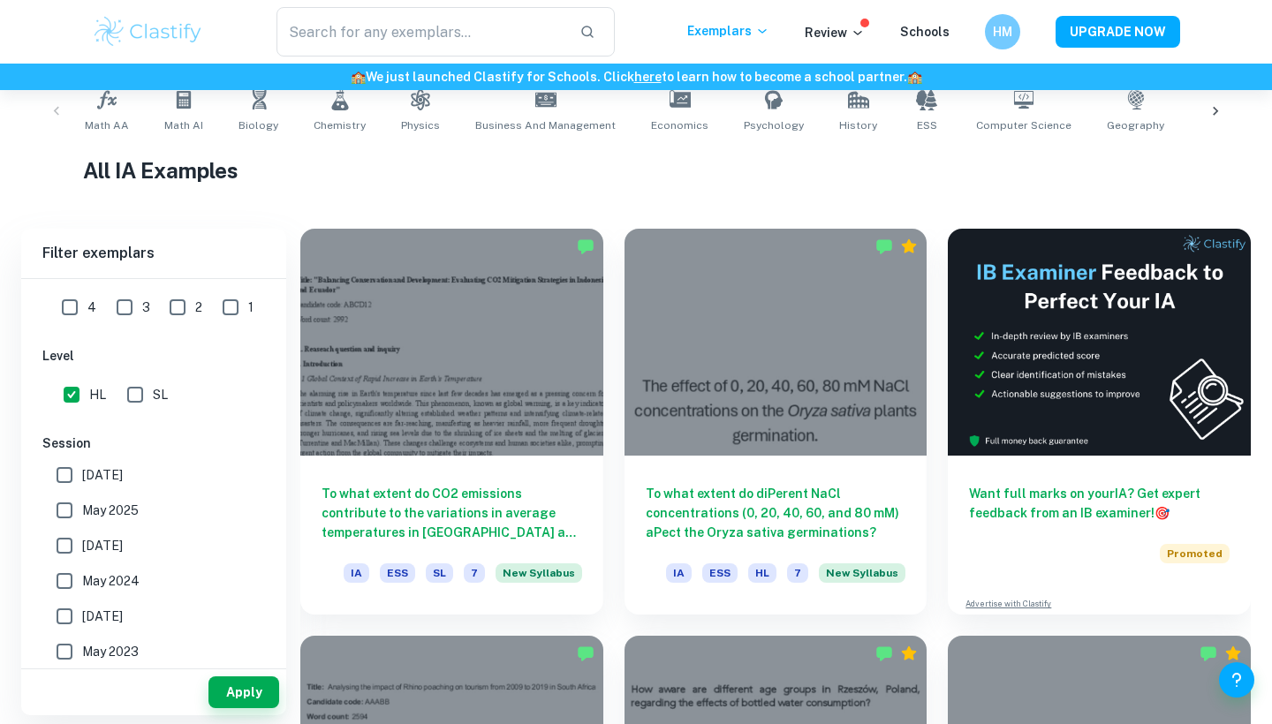 The width and height of the screenshot is (1272, 724). I want to click on span: Physics, so click(420, 125).